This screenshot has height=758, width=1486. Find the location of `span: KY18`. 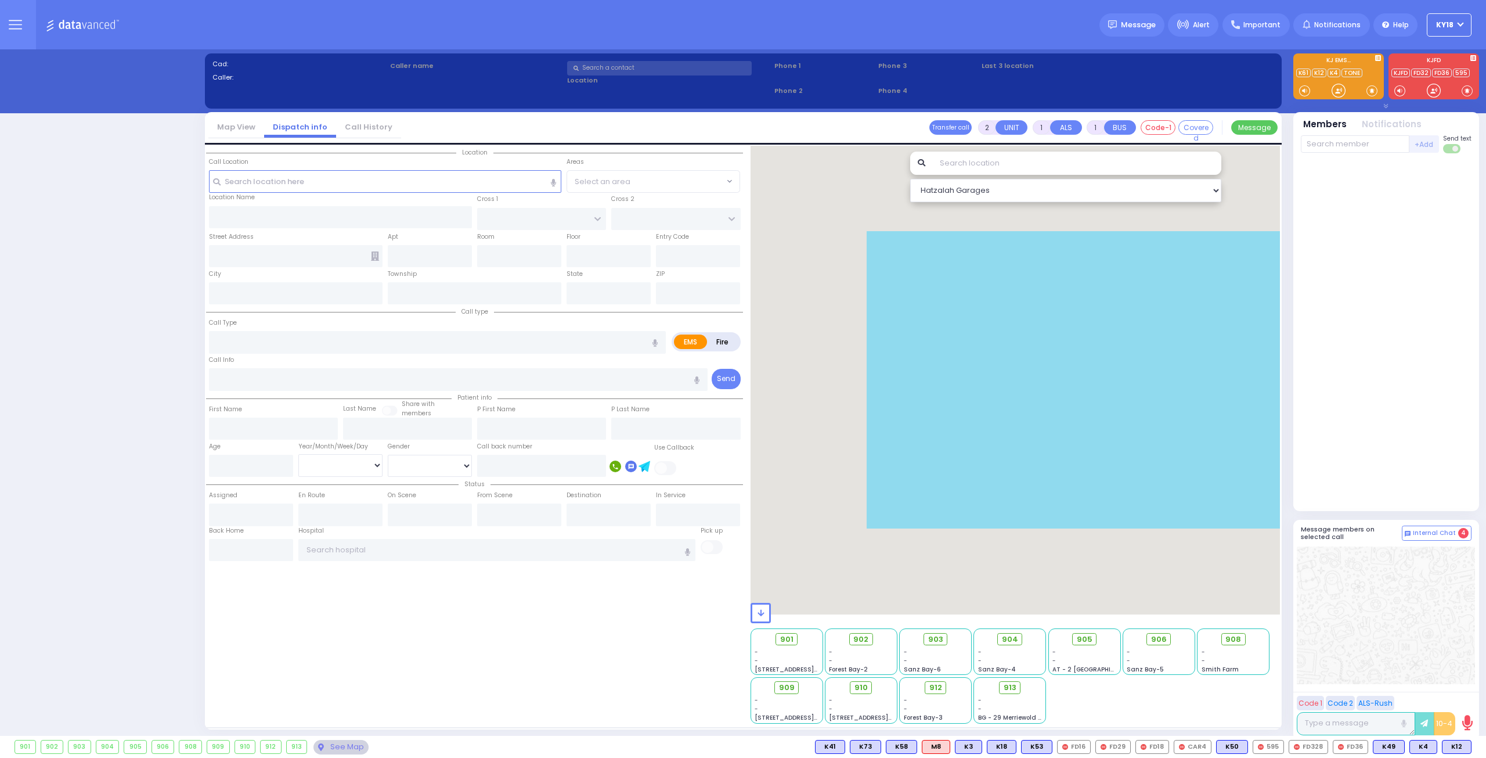

span: KY18 is located at coordinates (1445, 25).